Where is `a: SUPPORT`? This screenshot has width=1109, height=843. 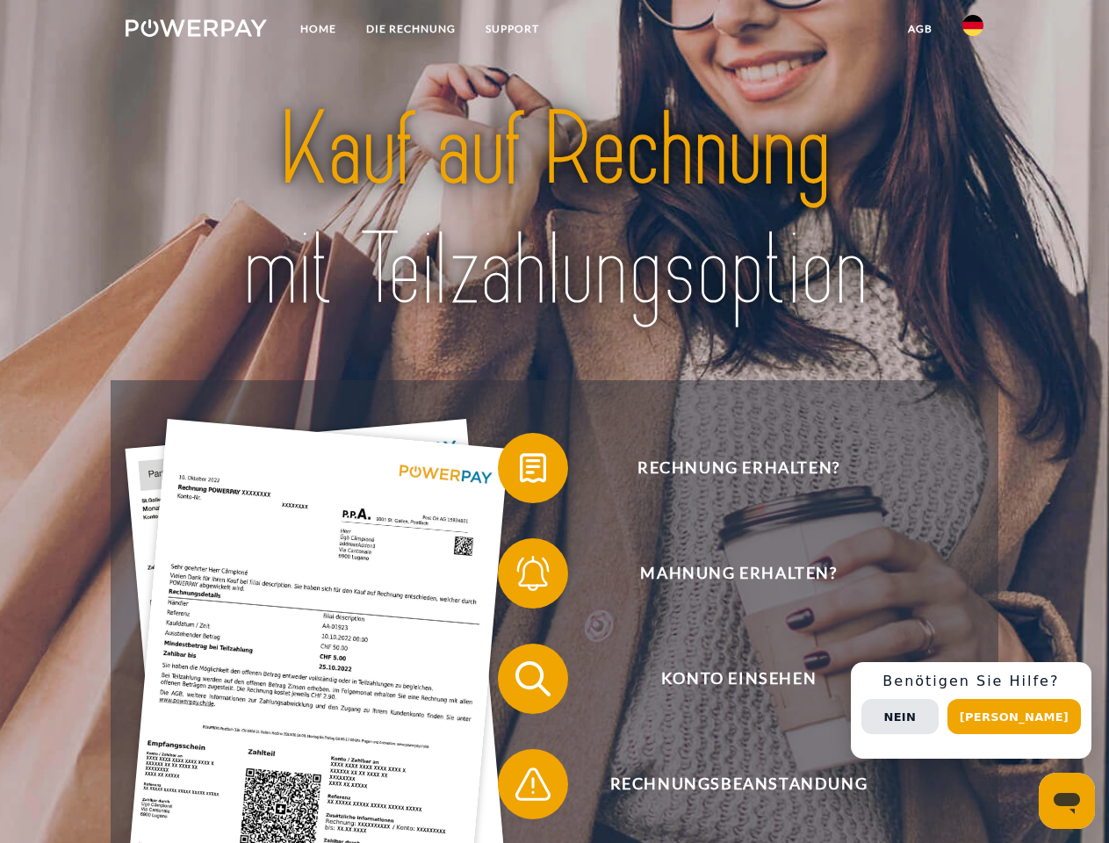 a: SUPPORT is located at coordinates (512, 29).